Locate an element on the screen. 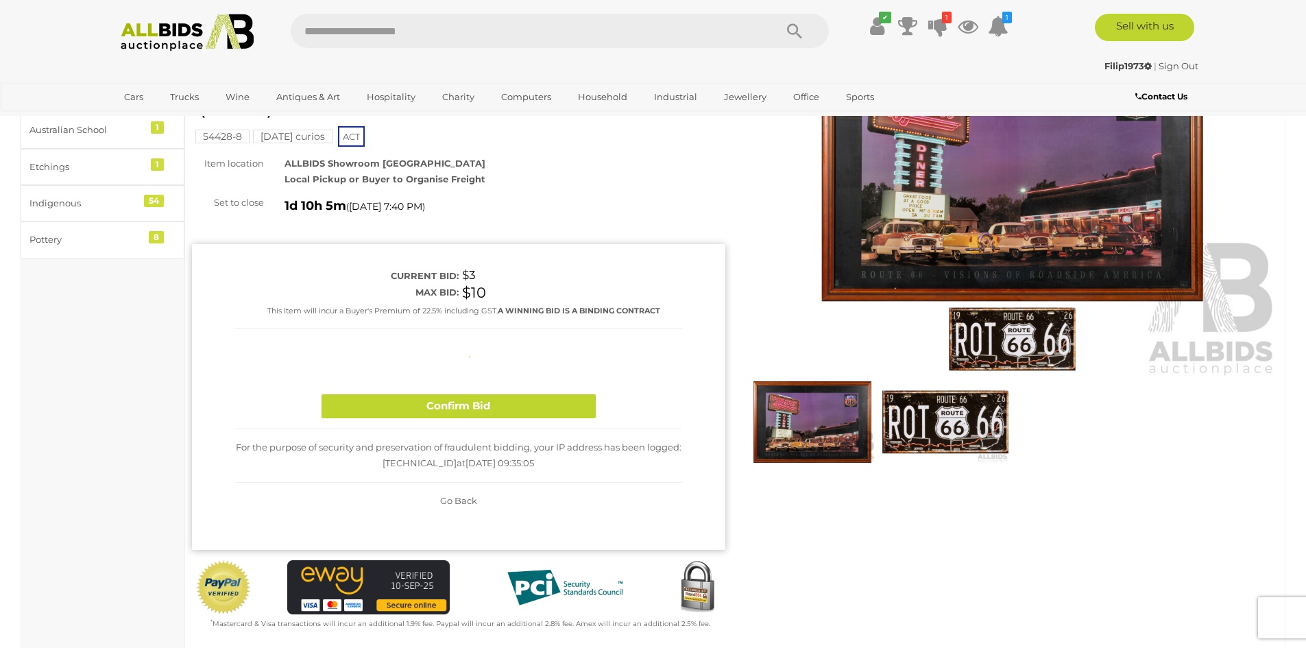 This screenshot has width=1306, height=648. span: Go Back is located at coordinates (459, 501).